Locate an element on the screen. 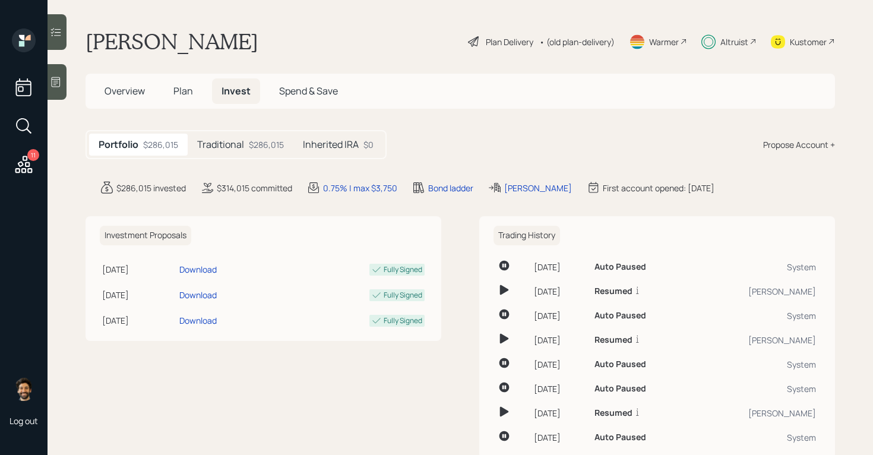  span: Overview is located at coordinates (125, 91).